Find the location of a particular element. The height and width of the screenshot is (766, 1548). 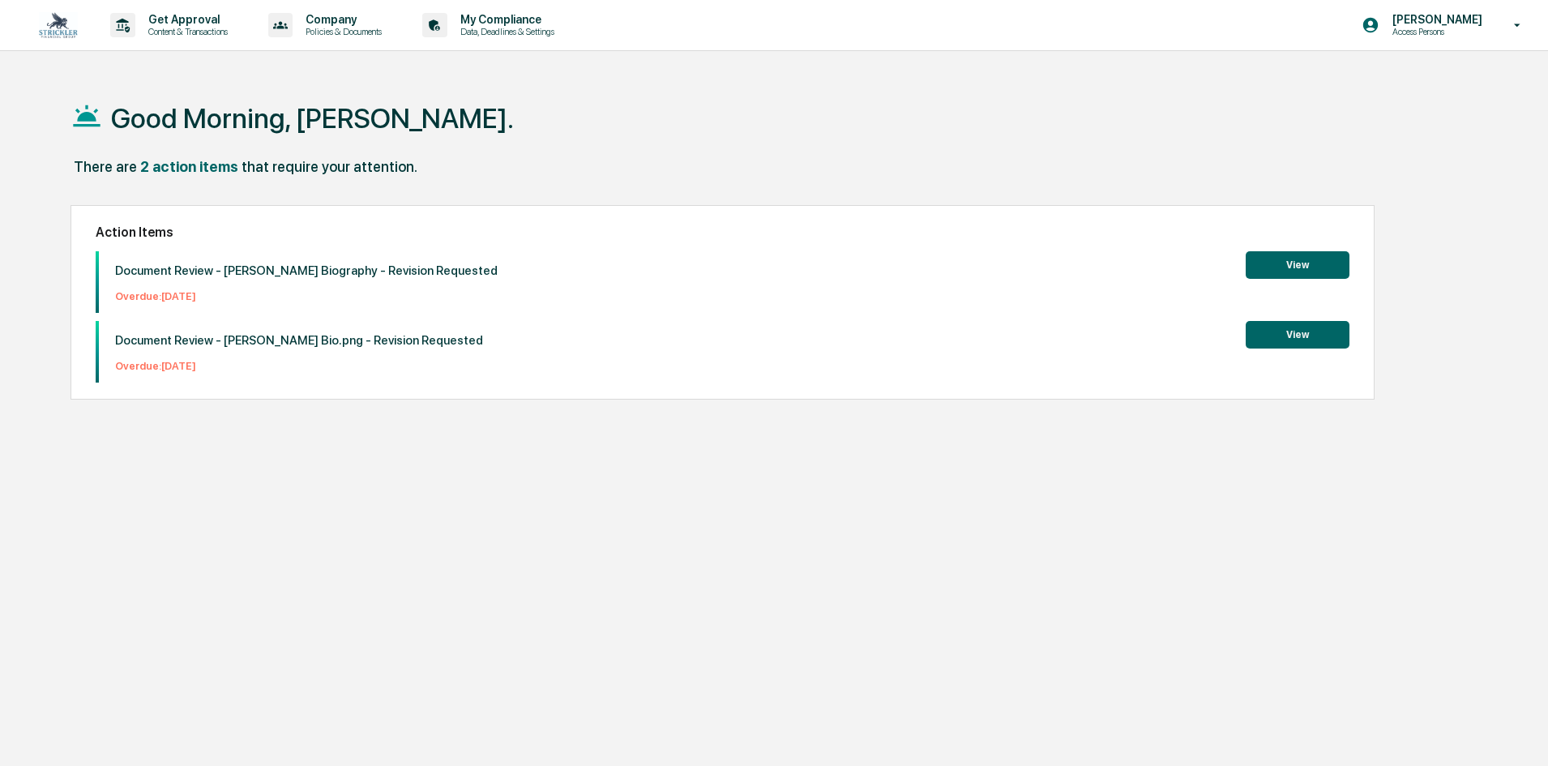

p: Data, Deadlines & Settings is located at coordinates (505, 32).